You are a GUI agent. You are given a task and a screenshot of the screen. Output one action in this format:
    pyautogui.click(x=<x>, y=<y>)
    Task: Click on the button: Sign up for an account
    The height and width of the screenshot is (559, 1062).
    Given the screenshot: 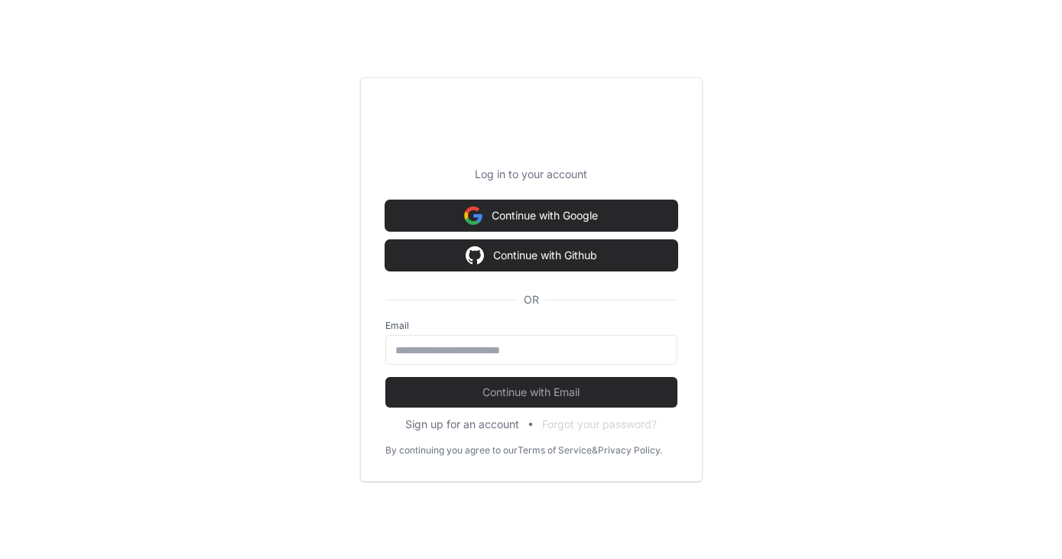 What is the action you would take?
    pyautogui.click(x=462, y=424)
    